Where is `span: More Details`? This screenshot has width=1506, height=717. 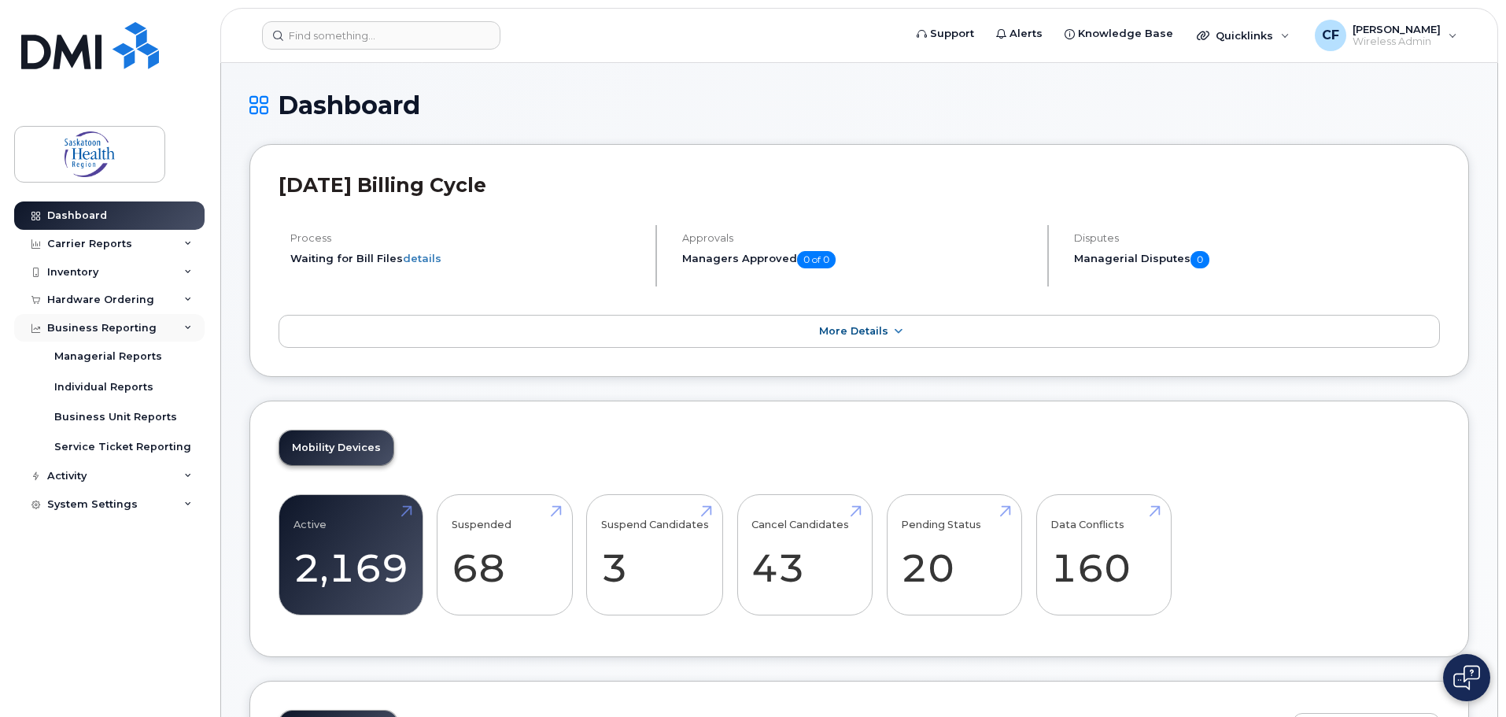
span: More Details is located at coordinates (854, 330).